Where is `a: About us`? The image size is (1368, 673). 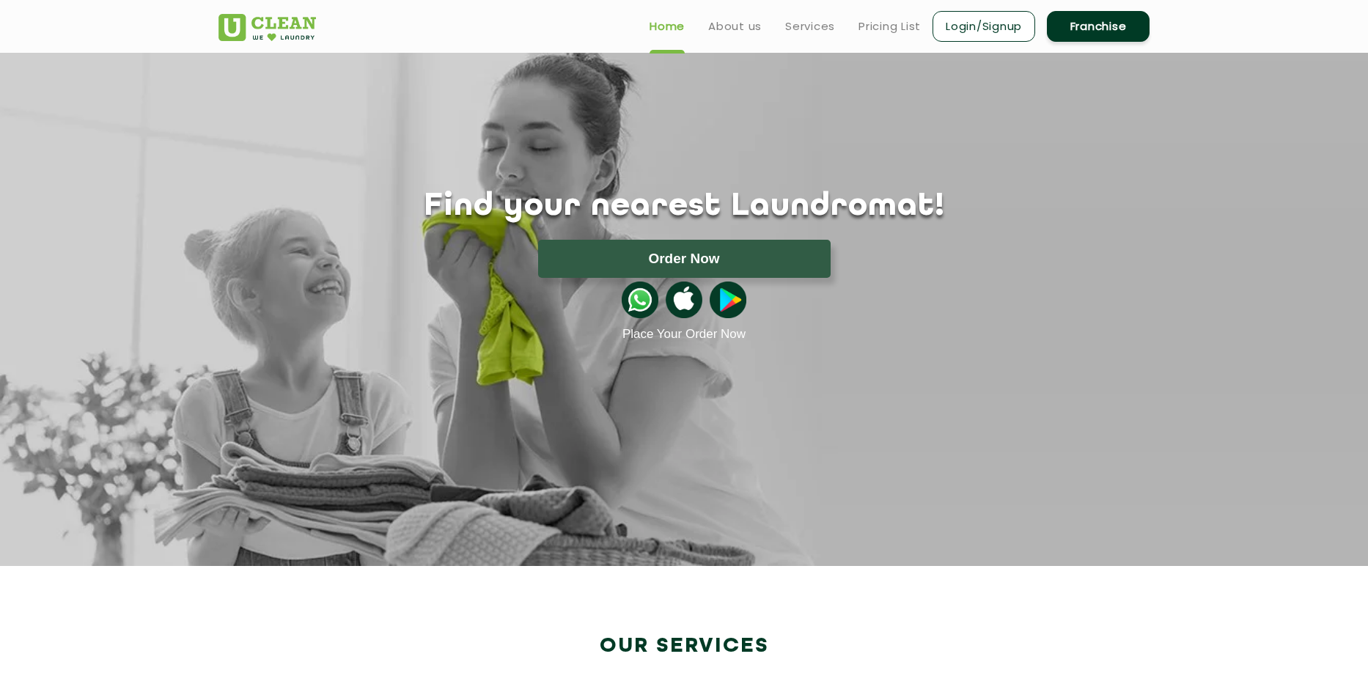
a: About us is located at coordinates (735, 26).